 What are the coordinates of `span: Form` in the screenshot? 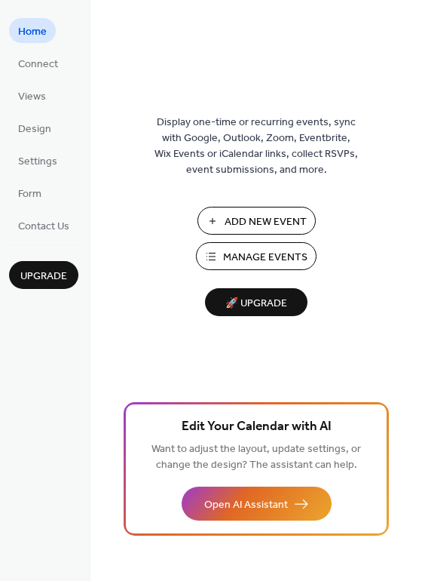 It's located at (29, 194).